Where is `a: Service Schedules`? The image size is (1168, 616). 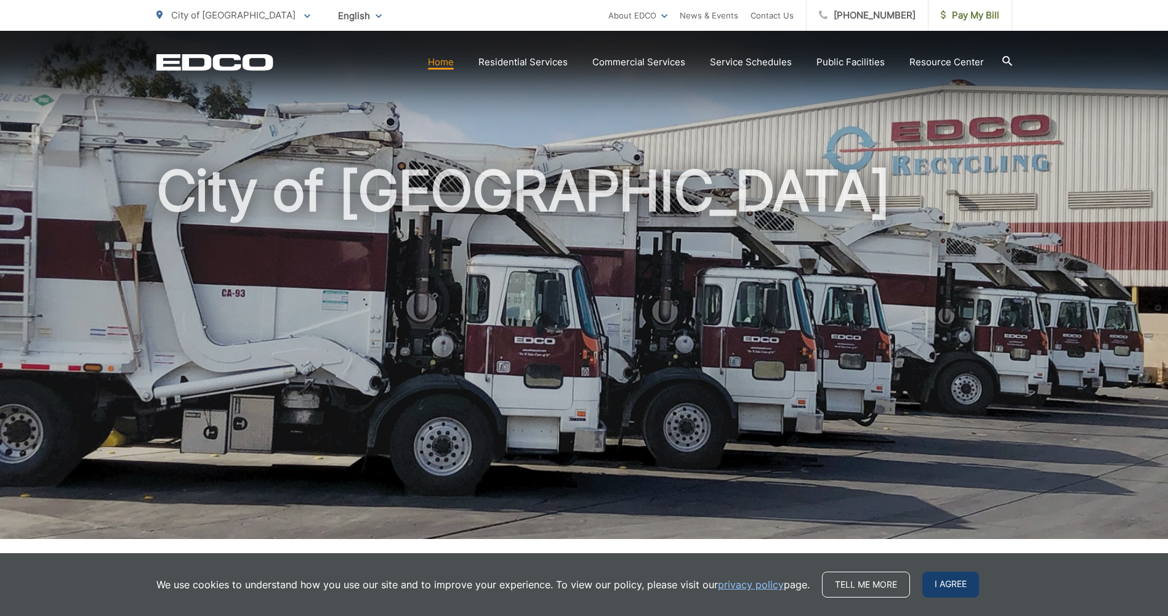
a: Service Schedules is located at coordinates (750, 62).